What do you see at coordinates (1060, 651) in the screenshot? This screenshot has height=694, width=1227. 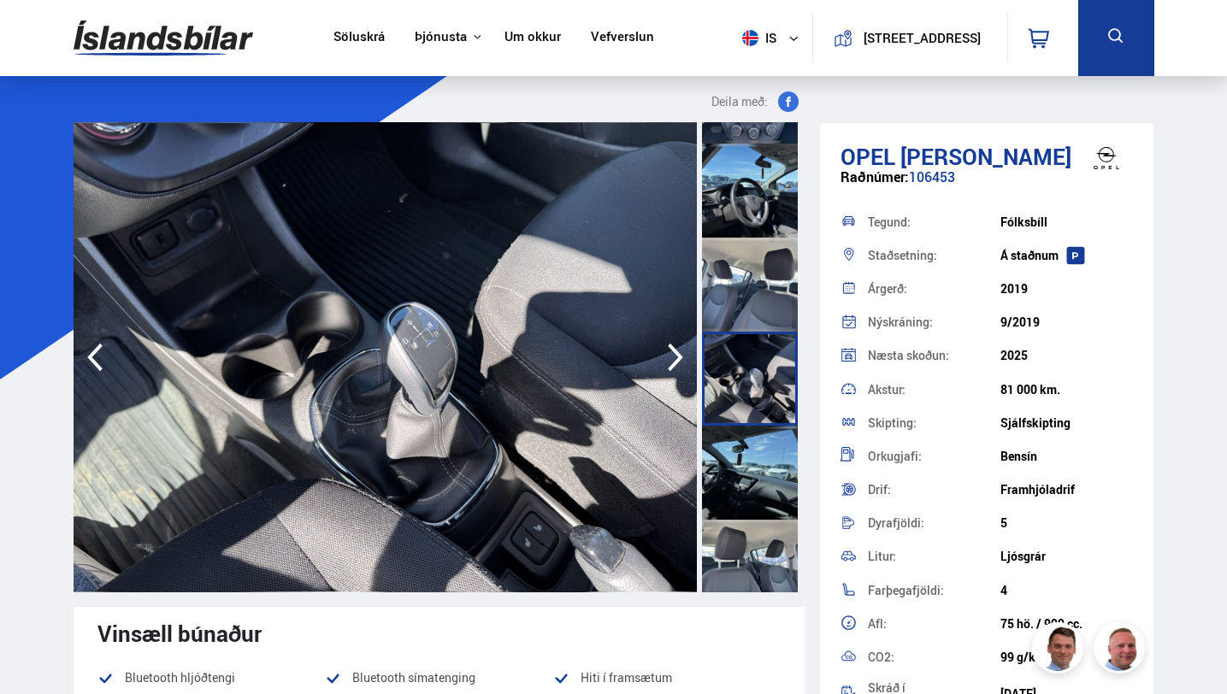 I see `img: FbJEzSuNWCJXmdc-.webp` at bounding box center [1060, 651].